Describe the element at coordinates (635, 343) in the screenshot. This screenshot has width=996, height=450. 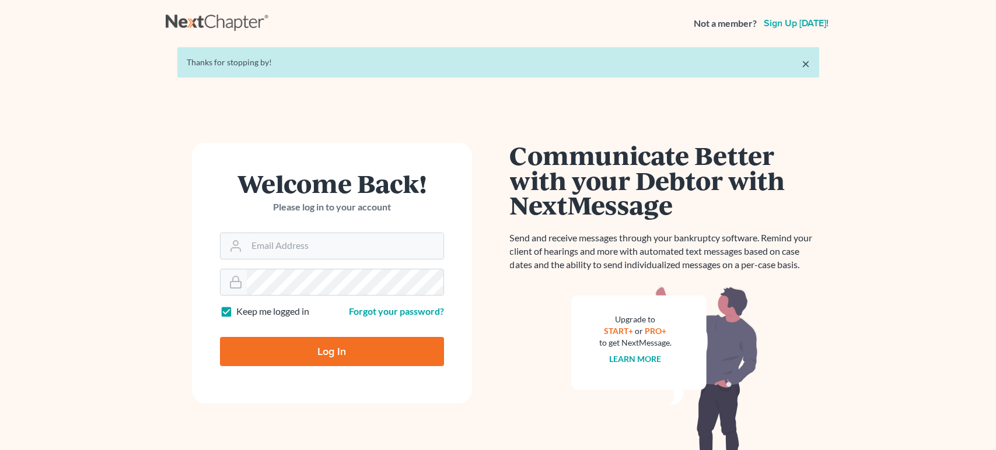
I see `div: to get NextMessage.` at that location.